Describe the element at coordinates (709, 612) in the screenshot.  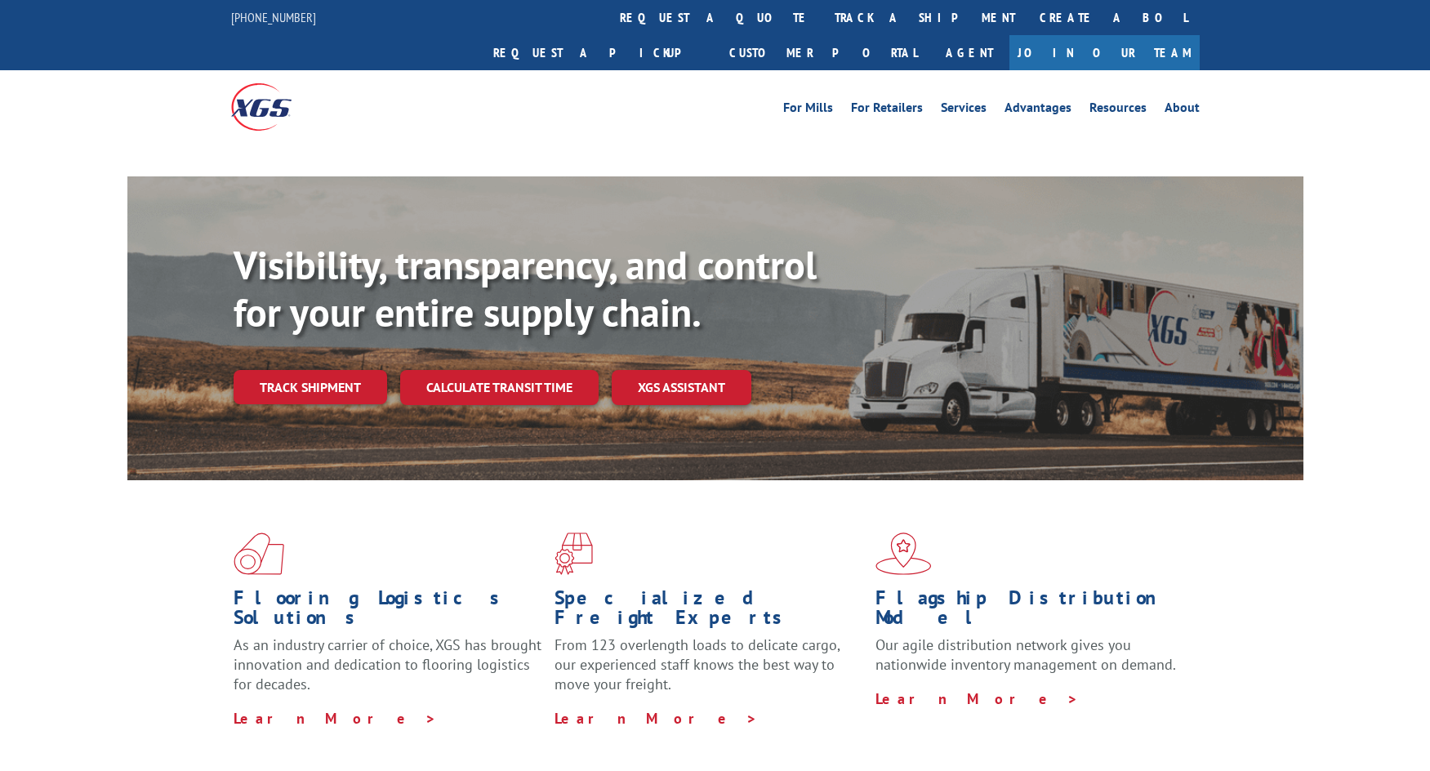
I see `h1: Specialized Freight Experts` at that location.